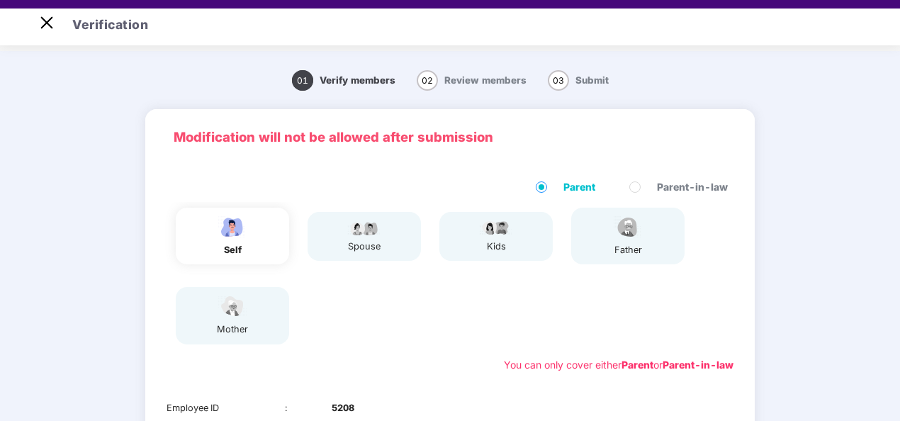 This screenshot has height=421, width=900. Describe the element at coordinates (303, 80) in the screenshot. I see `span: 01` at that location.